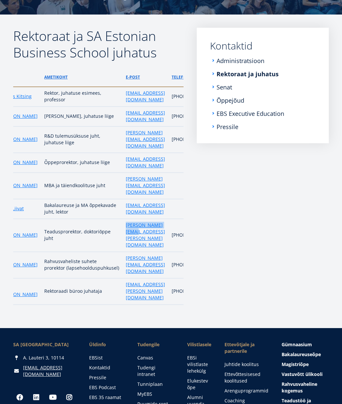 The width and height of the screenshot is (342, 404). I want to click on a: Tudengi intranet, so click(156, 371).